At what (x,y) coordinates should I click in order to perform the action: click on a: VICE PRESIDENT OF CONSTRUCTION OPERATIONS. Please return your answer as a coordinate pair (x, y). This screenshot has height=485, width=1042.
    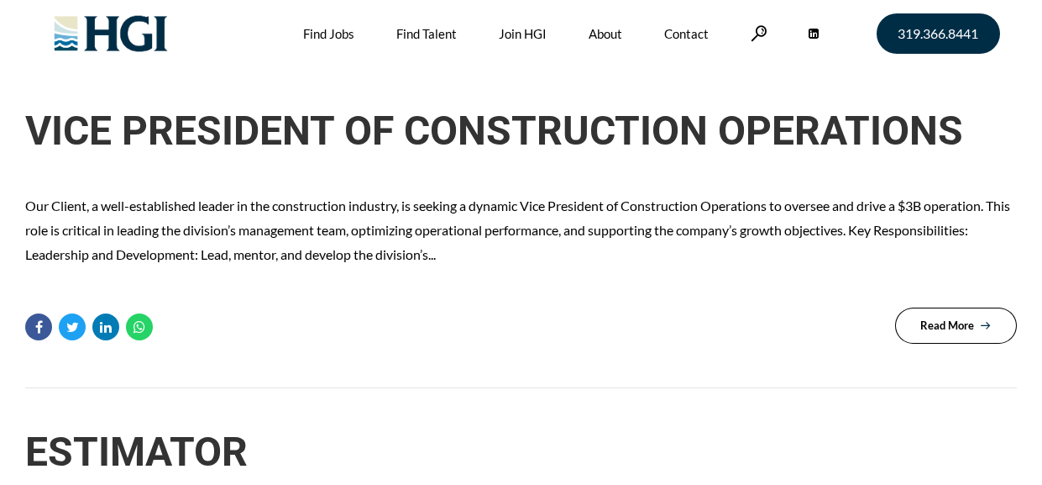
    Looking at the image, I should click on (494, 130).